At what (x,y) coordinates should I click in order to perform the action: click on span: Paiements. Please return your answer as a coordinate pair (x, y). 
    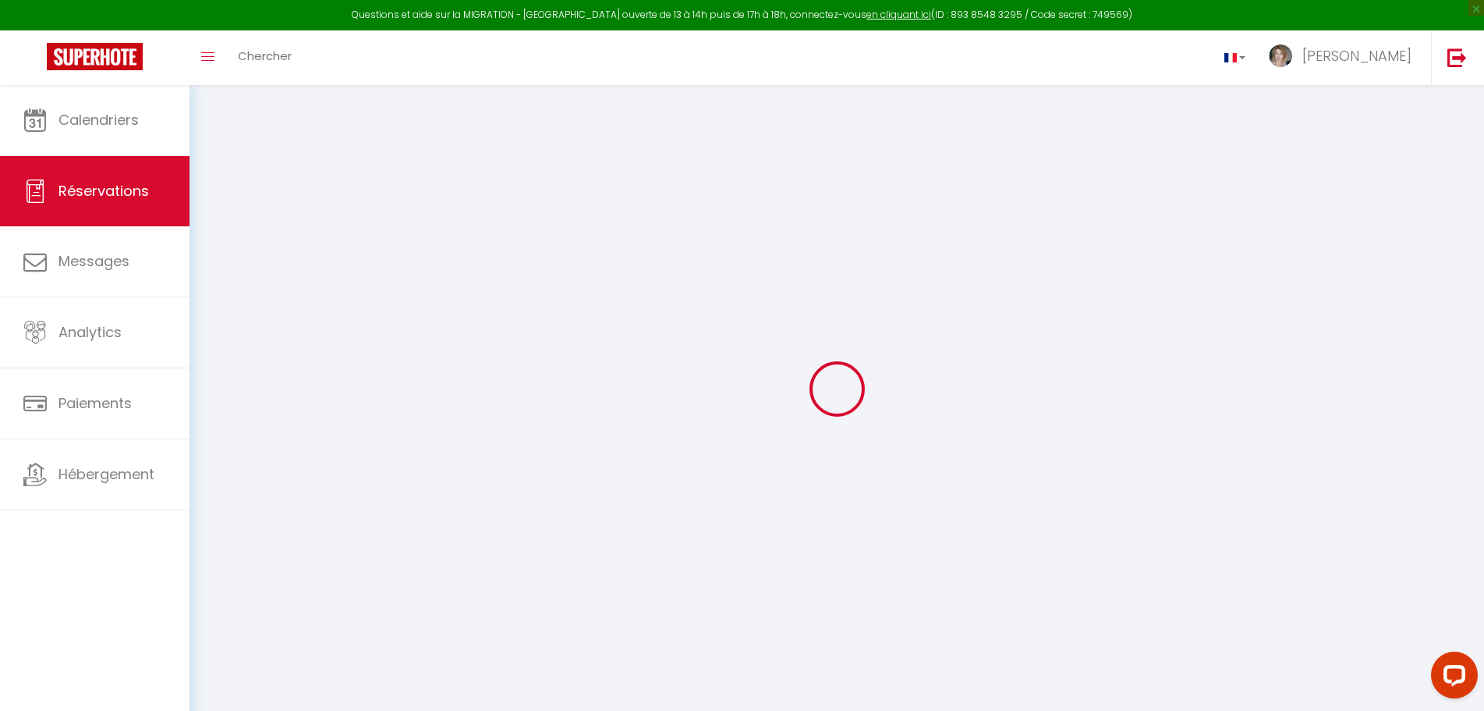
    Looking at the image, I should click on (95, 403).